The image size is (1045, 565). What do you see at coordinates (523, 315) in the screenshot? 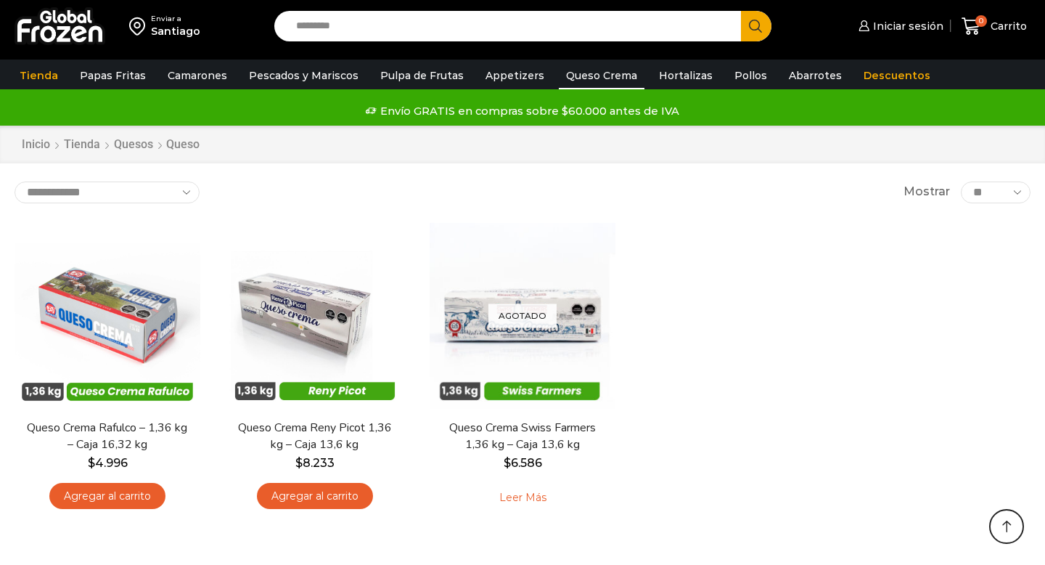
I see `p: Agotado` at bounding box center [523, 315].